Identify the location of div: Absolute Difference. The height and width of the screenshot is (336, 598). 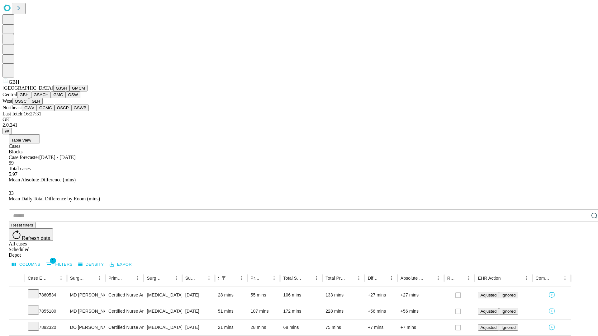
(412, 278).